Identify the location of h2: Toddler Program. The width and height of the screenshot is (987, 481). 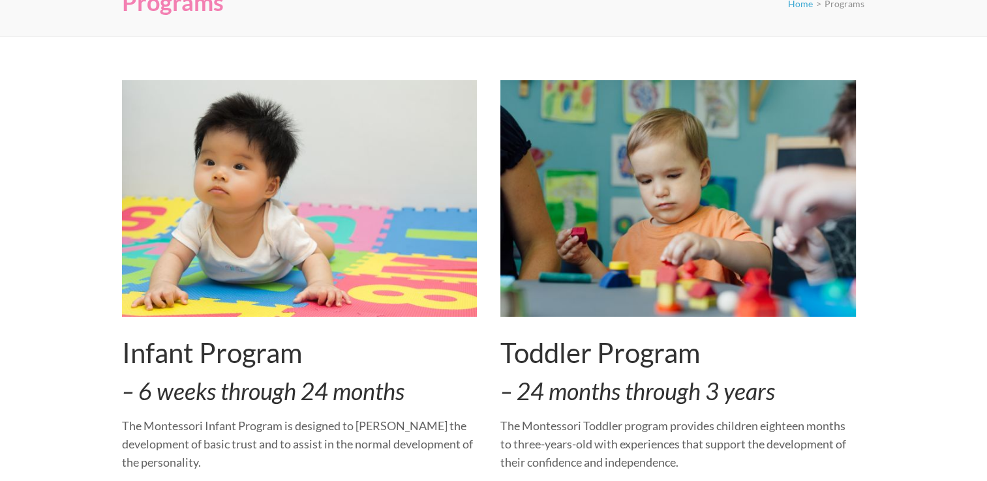
(678, 353).